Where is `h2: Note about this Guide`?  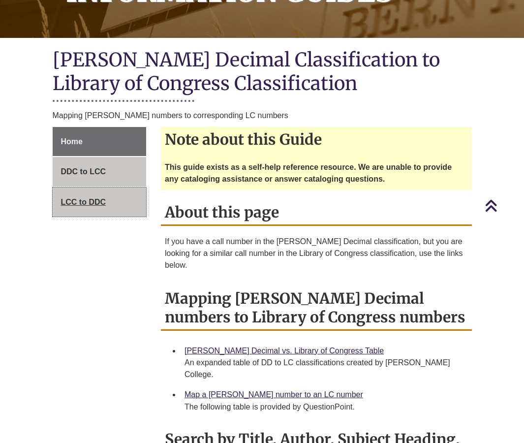
h2: Note about this Guide is located at coordinates (316, 139).